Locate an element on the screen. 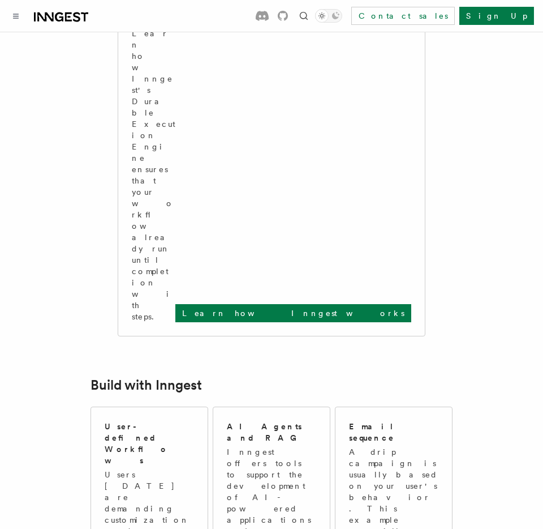  h2: AI Agents and RAG is located at coordinates (272, 432).